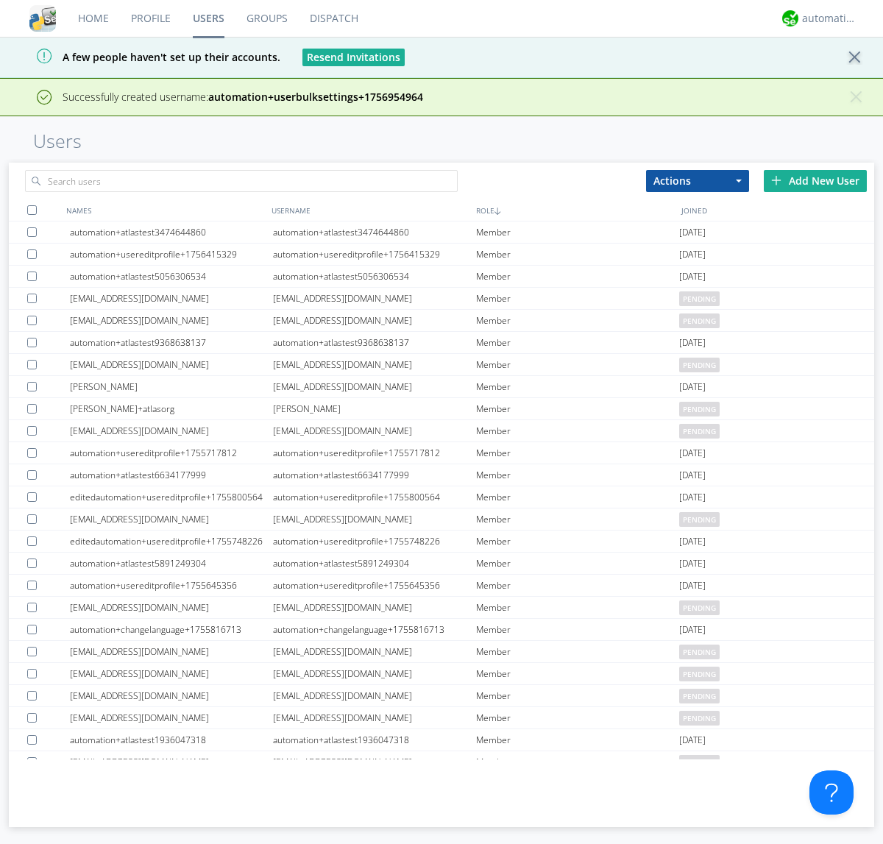 This screenshot has height=844, width=883. What do you see at coordinates (243, 96) in the screenshot?
I see `span: Successfully created username:` at bounding box center [243, 96].